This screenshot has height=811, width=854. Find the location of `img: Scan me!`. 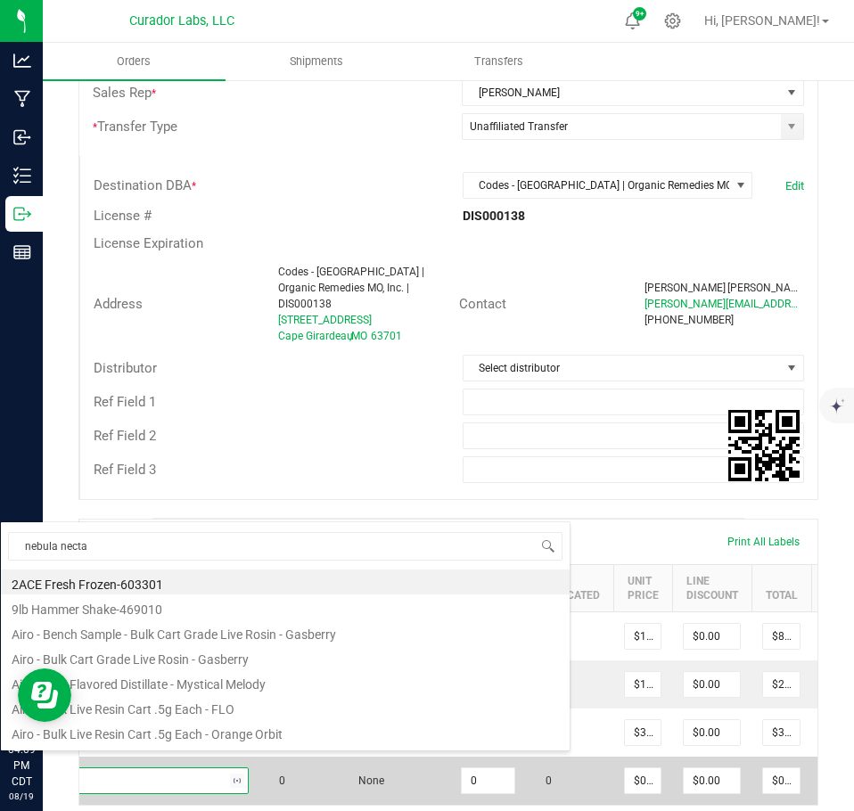

img: Scan me! is located at coordinates (764, 446).